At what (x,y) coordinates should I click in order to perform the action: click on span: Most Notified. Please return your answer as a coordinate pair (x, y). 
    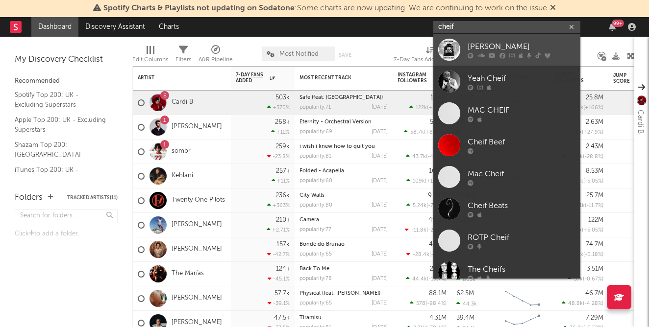
    Looking at the image, I should click on (299, 54).